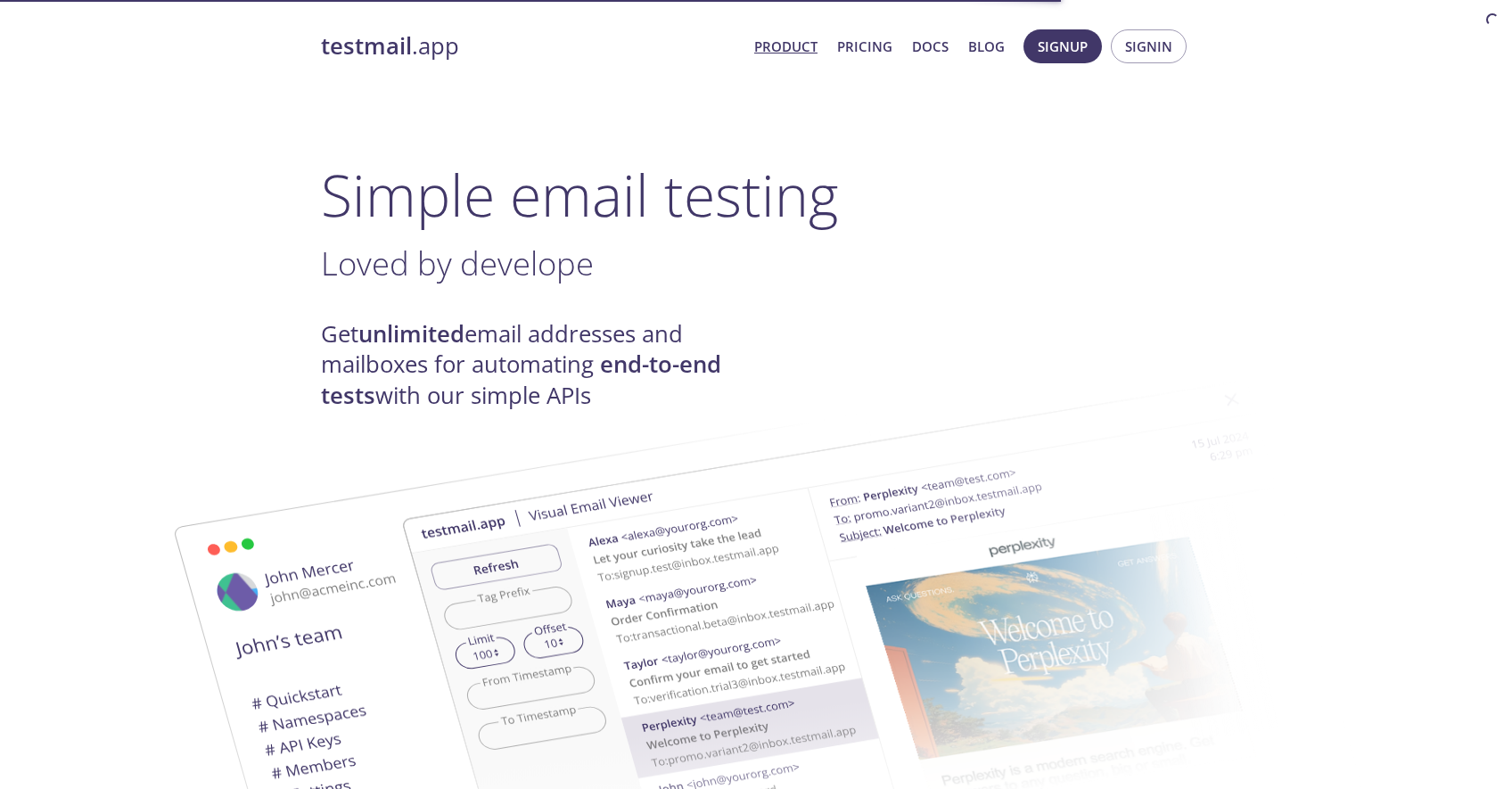 This screenshot has width=1512, height=789. What do you see at coordinates (785, 46) in the screenshot?
I see `a: Product` at bounding box center [785, 46].